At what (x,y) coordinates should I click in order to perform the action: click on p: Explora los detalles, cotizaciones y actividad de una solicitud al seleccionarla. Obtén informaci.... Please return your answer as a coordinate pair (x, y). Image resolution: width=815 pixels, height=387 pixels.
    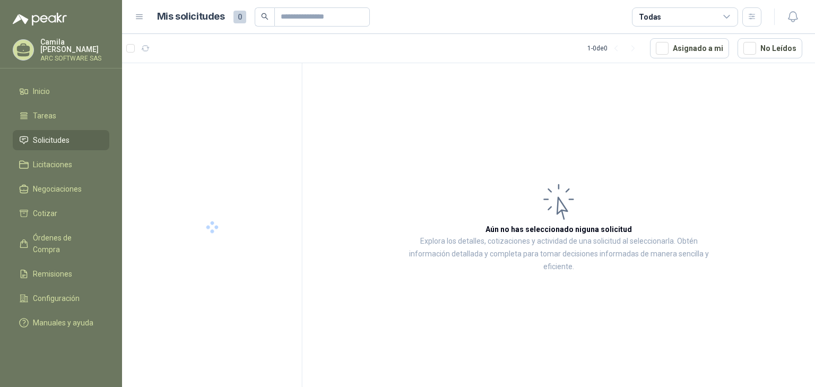
    Looking at the image, I should click on (558, 254).